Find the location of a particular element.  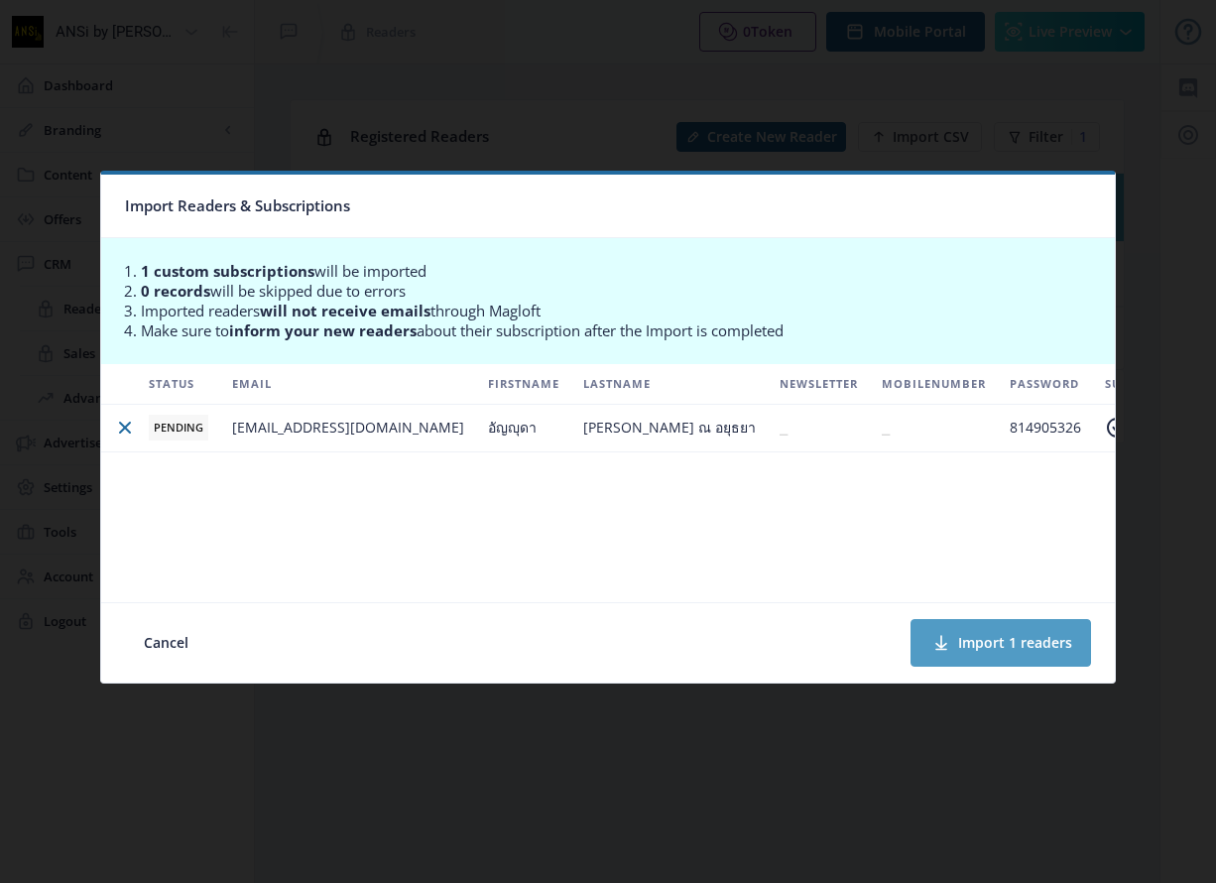

li: Make sure to about their subscription after the Import is completed is located at coordinates (623, 330).